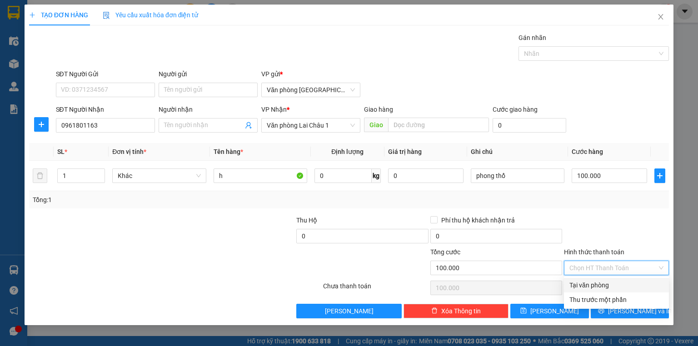 The width and height of the screenshot is (698, 346). I want to click on span: Văn phòng Hà Nội, so click(311, 90).